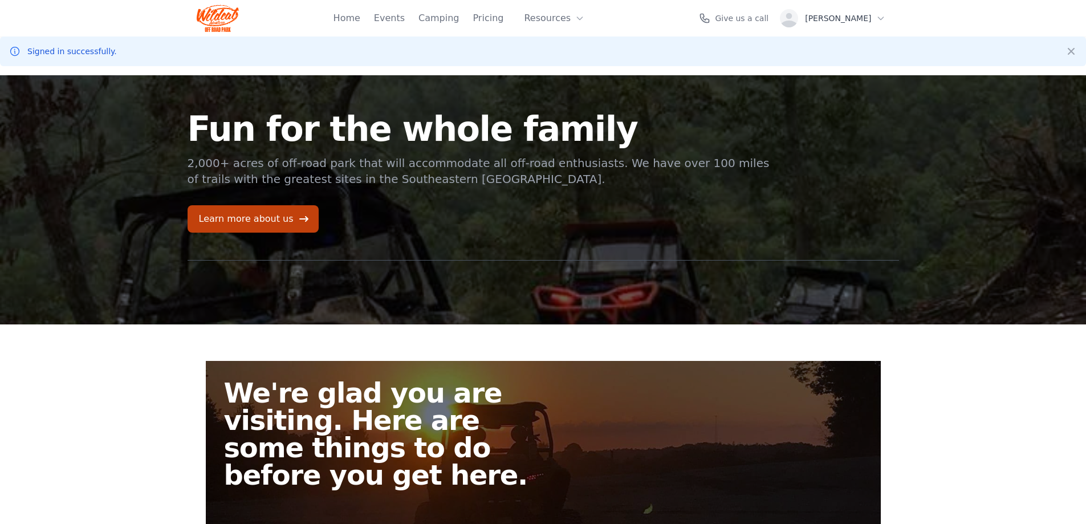 The width and height of the screenshot is (1086, 524). Describe the element at coordinates (489, 18) in the screenshot. I see `a: Pricing` at that location.